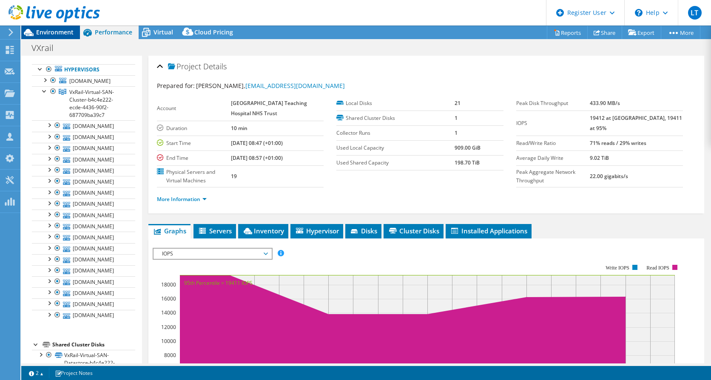 This screenshot has width=711, height=380. I want to click on span: Disks, so click(363, 231).